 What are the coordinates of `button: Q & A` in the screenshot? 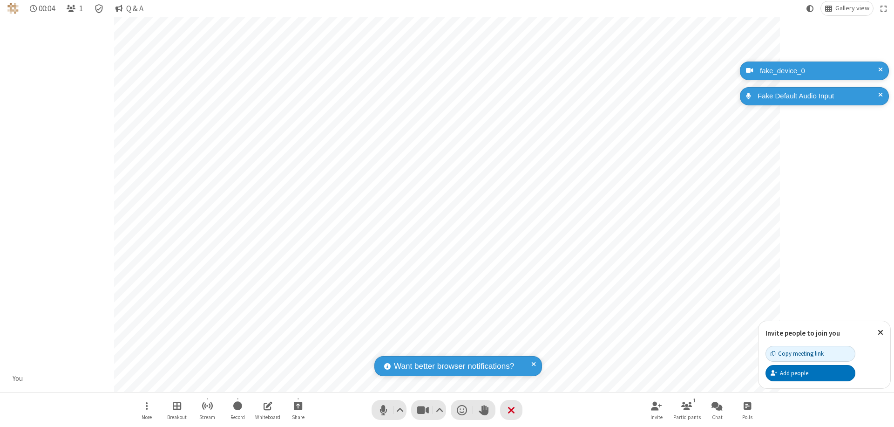 It's located at (129, 8).